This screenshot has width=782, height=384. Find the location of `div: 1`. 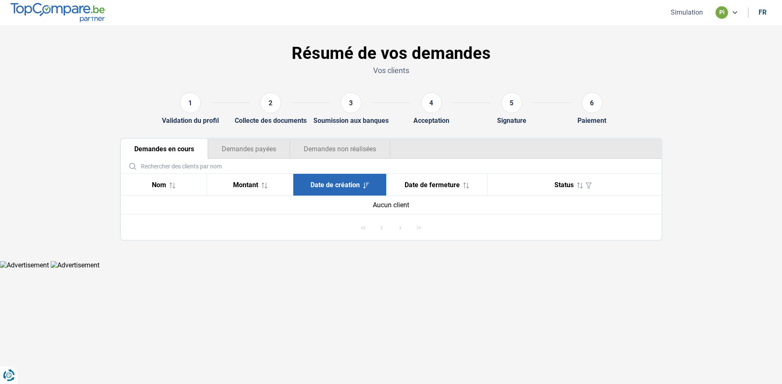

div: 1 is located at coordinates (190, 103).